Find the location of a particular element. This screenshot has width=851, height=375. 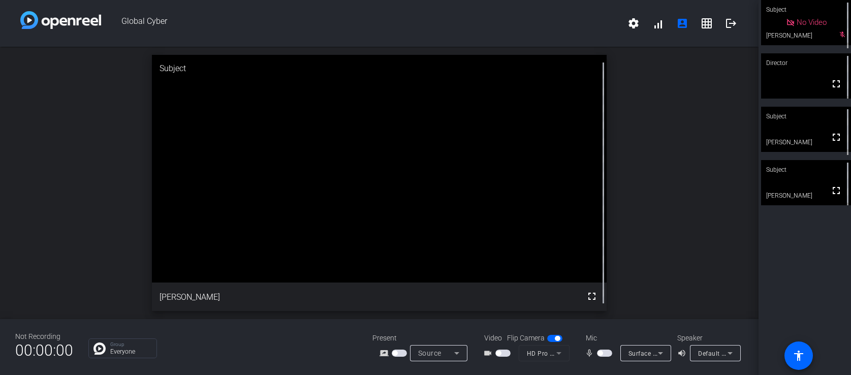

p: Group is located at coordinates (131, 345).